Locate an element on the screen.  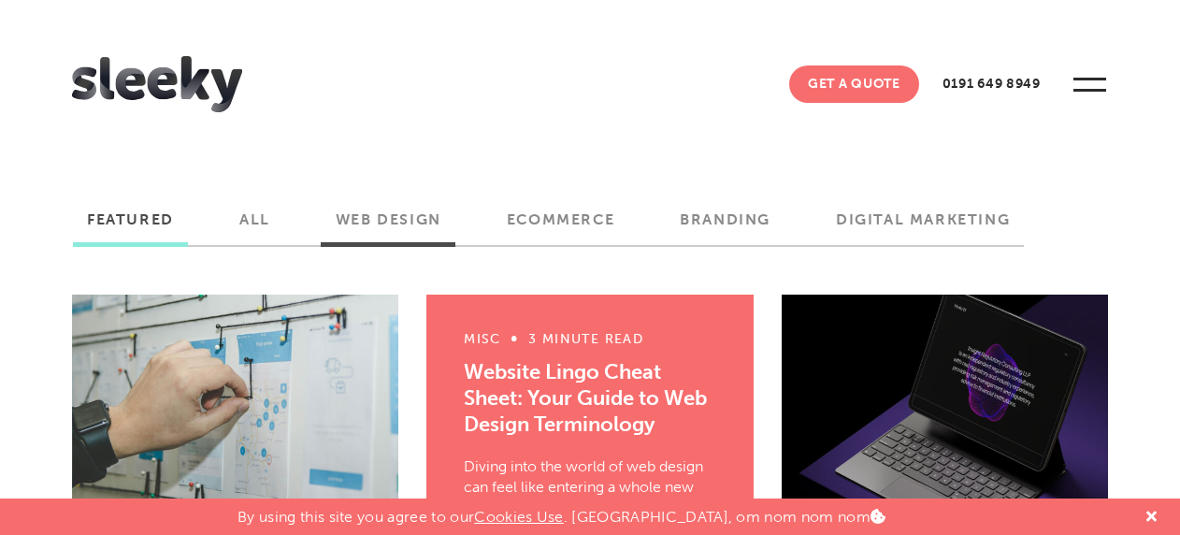
span: 3 is located at coordinates (532, 338).